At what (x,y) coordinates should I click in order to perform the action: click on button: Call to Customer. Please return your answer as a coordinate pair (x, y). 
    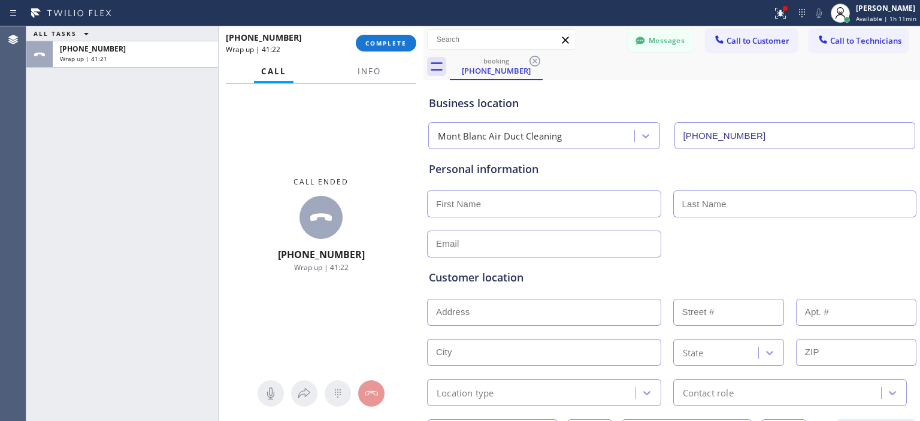
    Looking at the image, I should click on (751, 41).